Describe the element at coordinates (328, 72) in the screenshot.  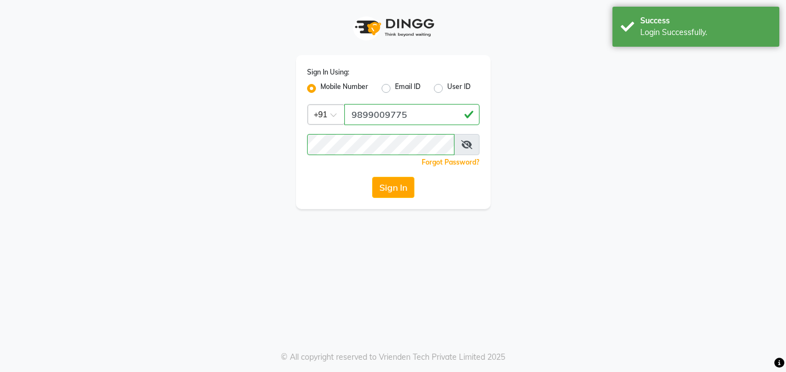
I see `label: Sign In Using:` at that location.